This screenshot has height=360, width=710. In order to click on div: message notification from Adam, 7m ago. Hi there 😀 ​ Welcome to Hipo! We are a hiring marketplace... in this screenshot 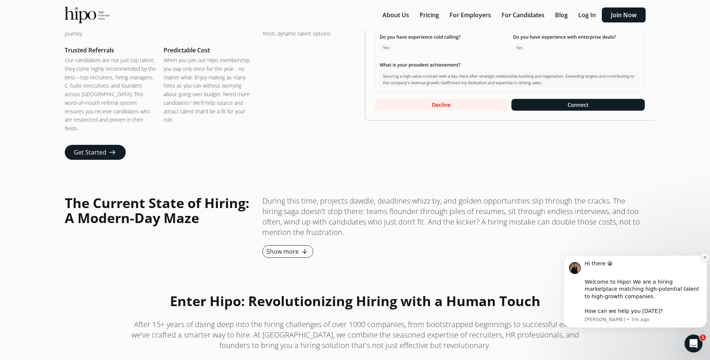, I will do `click(75, 46)`.